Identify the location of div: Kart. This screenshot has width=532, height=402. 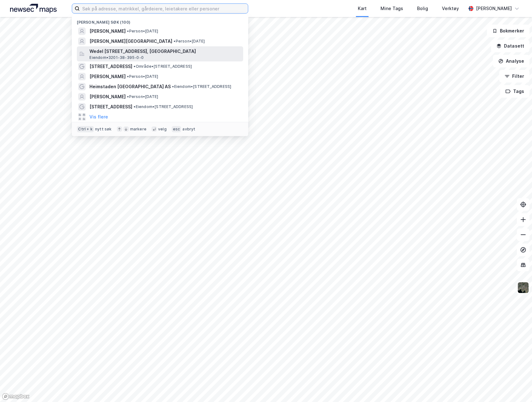
(363, 9).